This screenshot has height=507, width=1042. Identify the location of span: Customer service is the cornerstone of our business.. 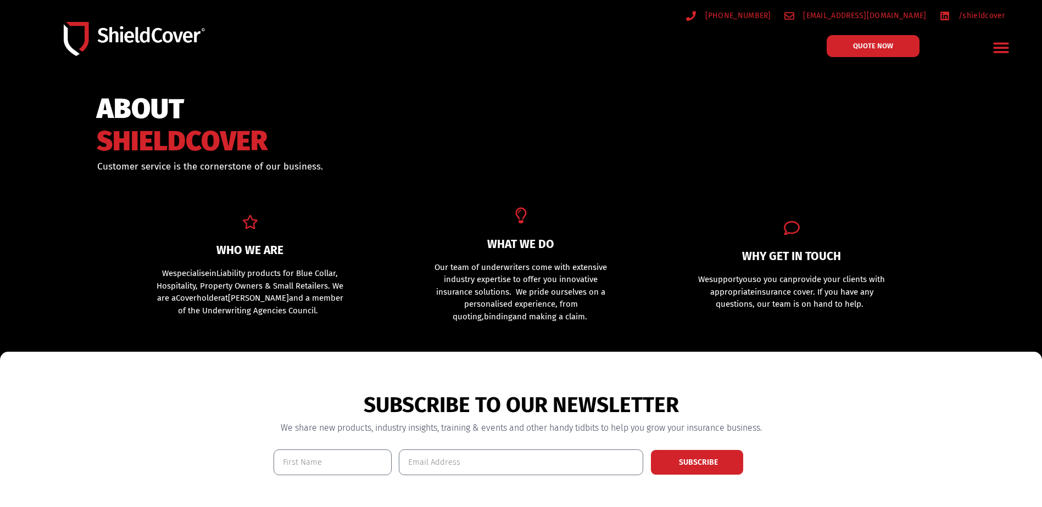
(210, 166).